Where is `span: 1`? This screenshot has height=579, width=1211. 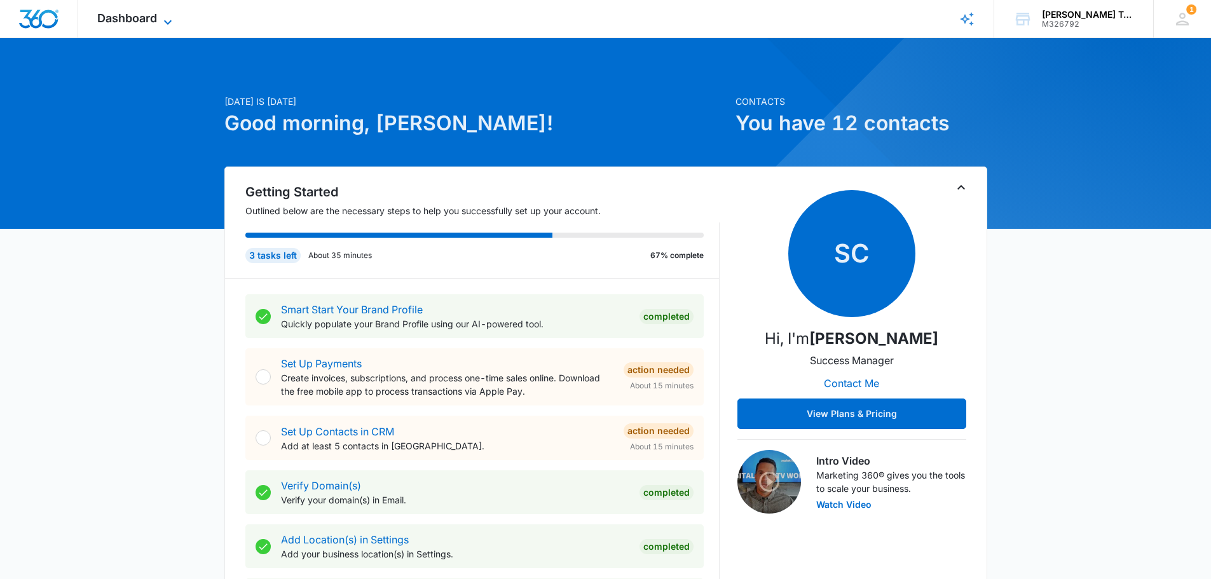 span: 1 is located at coordinates (1191, 10).